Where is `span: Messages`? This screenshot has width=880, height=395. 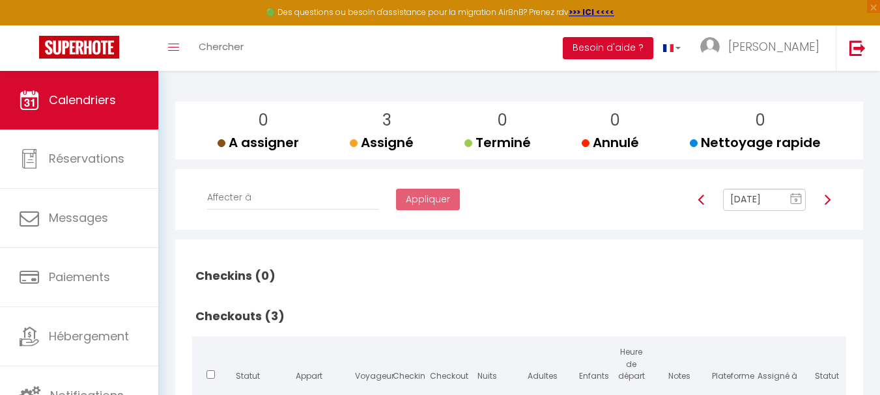 span: Messages is located at coordinates (78, 217).